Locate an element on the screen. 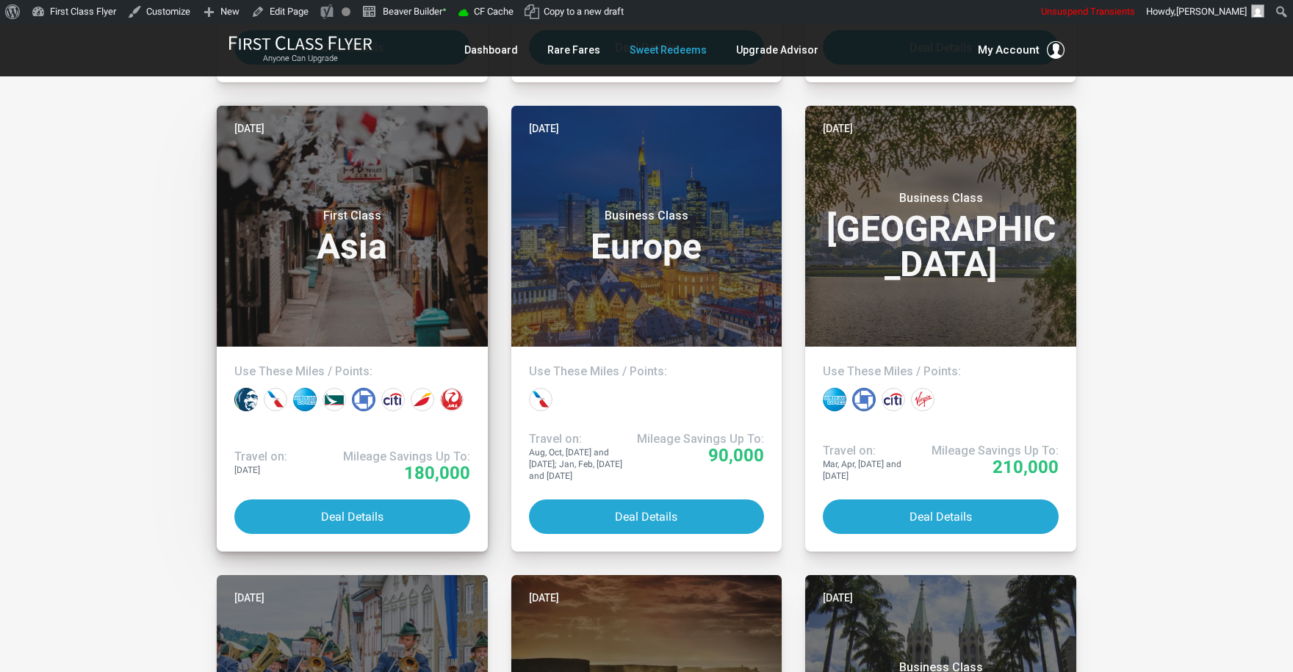 The width and height of the screenshot is (1293, 672). span: My Account is located at coordinates (1008, 50).